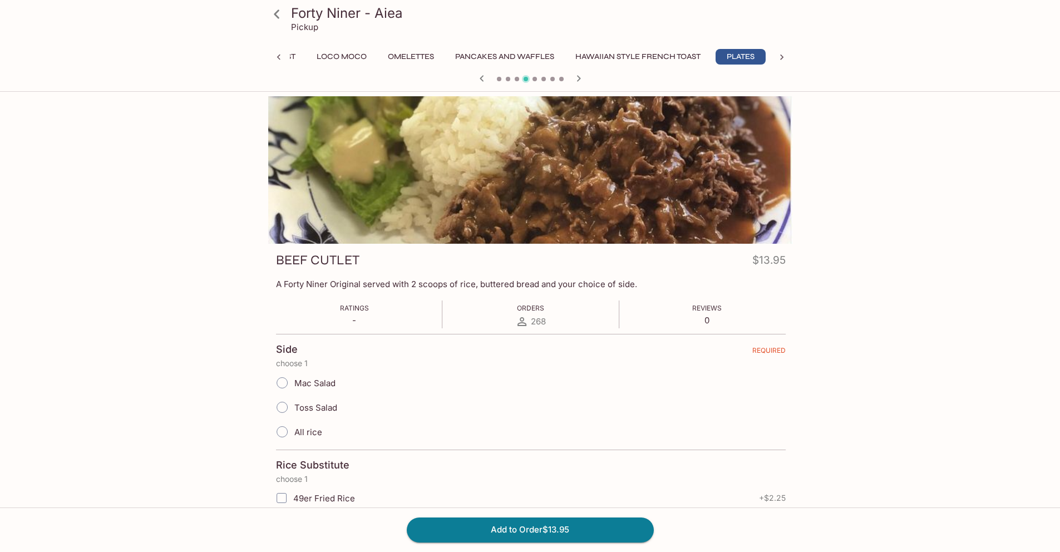  What do you see at coordinates (538, 321) in the screenshot?
I see `span: 268` at bounding box center [538, 321].